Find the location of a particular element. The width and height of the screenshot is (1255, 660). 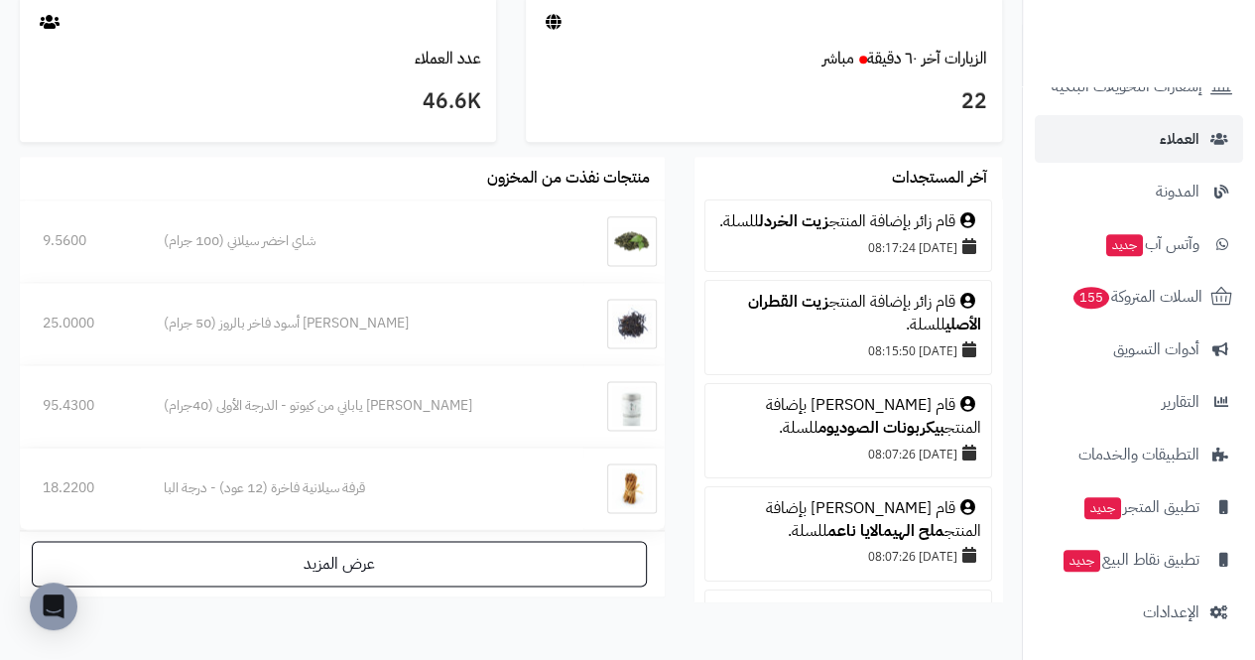

span: التطبيقات والخدمات is located at coordinates (1139, 454).